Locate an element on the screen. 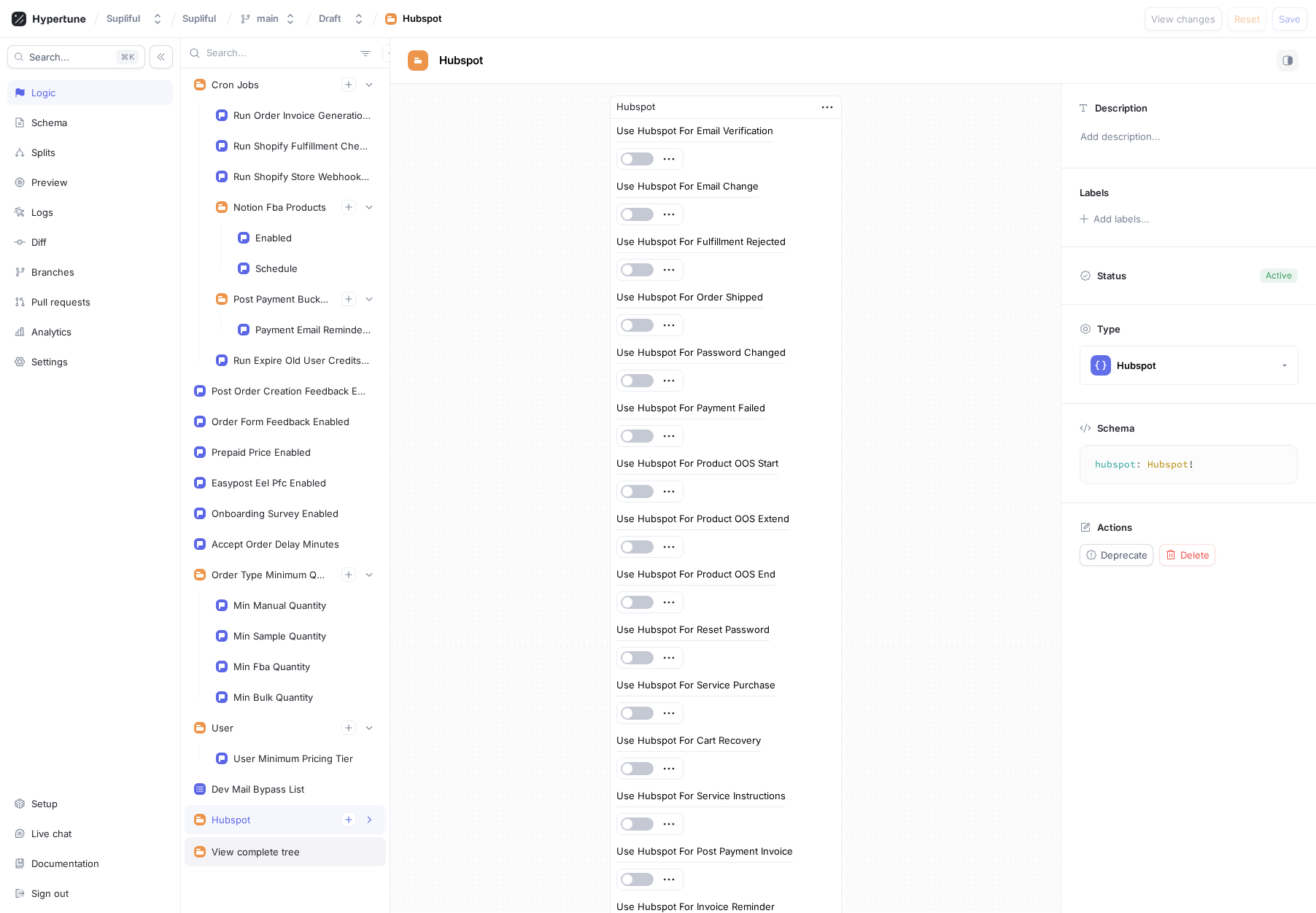 The width and height of the screenshot is (1316, 913). button: Supliful is located at coordinates (135, 19).